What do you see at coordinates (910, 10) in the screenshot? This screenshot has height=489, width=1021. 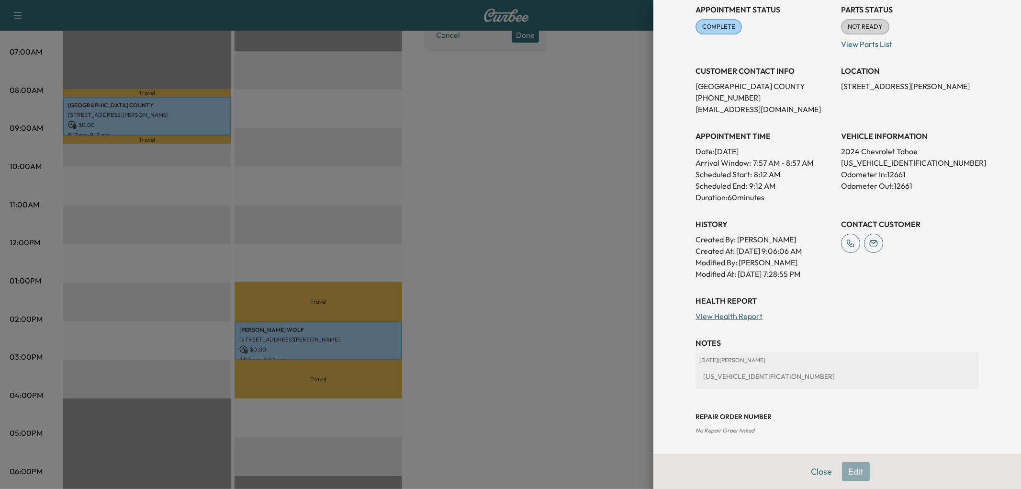 I see `h3: Parts Status` at bounding box center [910, 10].